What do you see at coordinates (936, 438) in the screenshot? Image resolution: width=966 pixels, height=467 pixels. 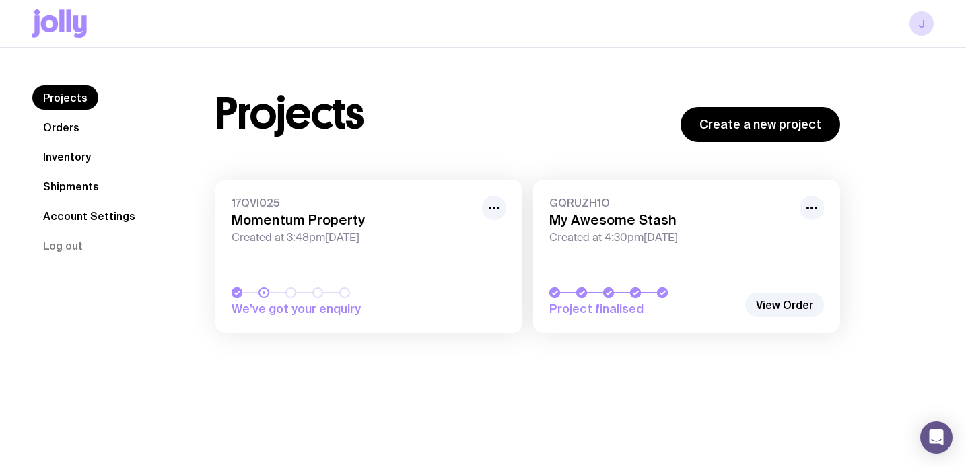 I see `div: Open Intercom Messenger` at bounding box center [936, 438].